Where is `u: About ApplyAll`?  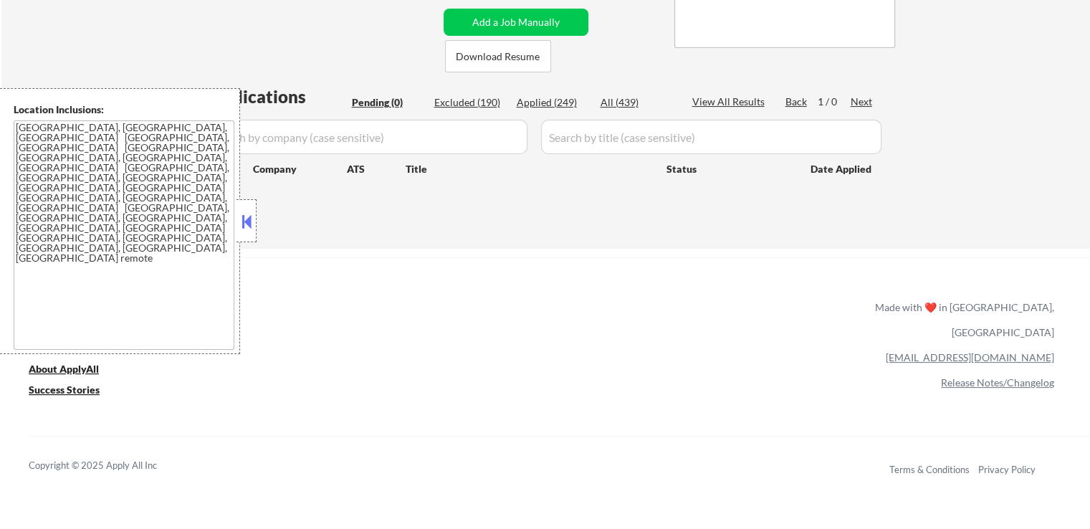
u: About ApplyAll is located at coordinates (64, 368).